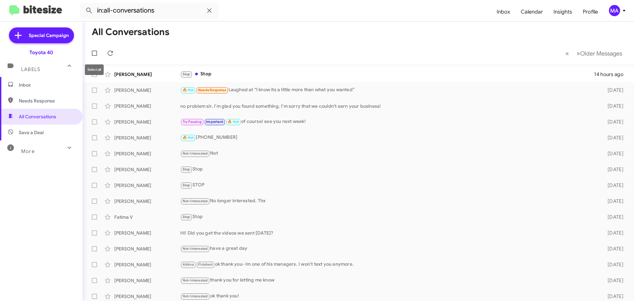 Image resolution: width=634 pixels, height=301 pixels. I want to click on a: Inbox, so click(503, 12).